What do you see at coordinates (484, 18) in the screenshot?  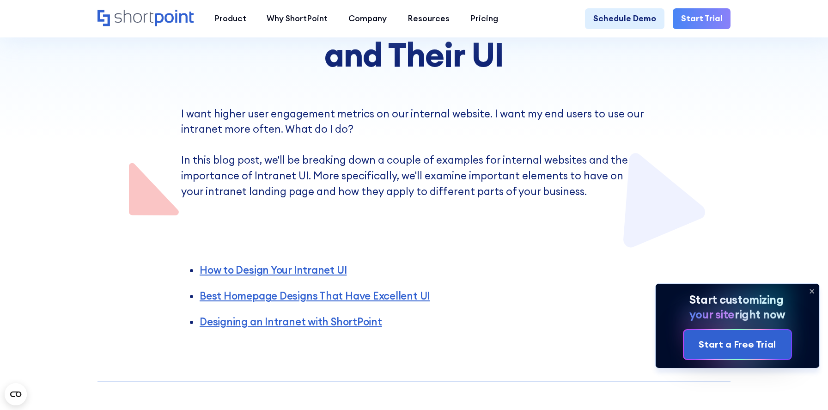 I see `a: Pricing` at bounding box center [484, 18].